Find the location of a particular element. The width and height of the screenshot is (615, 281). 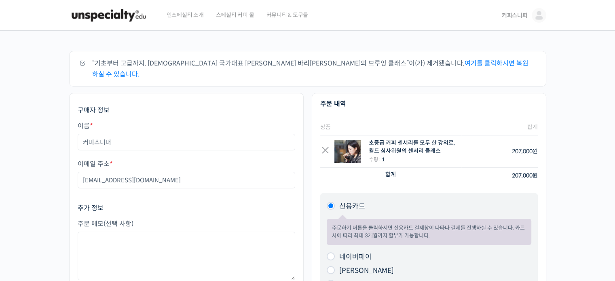

label: 신용카드 is located at coordinates (352, 206).